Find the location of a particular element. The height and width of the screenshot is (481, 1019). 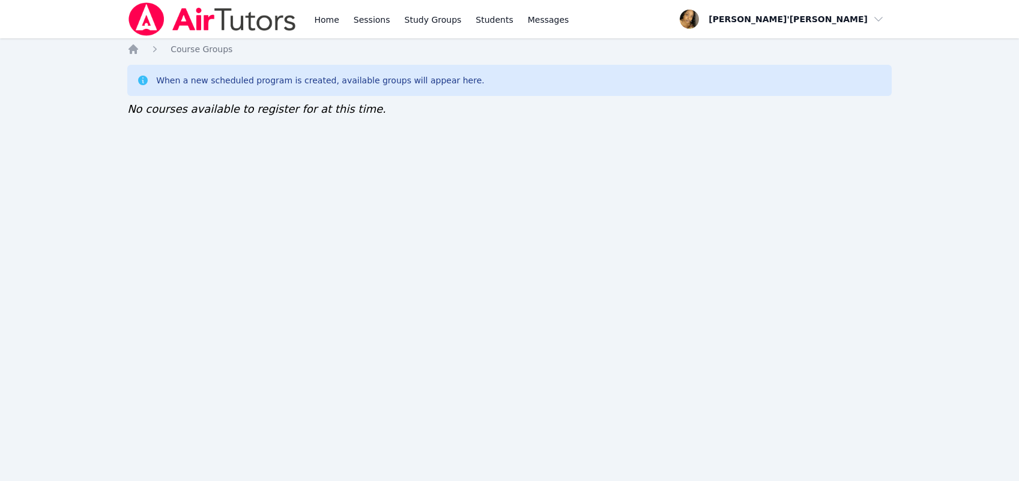

span: No courses available to register for at this time. is located at coordinates (256, 109).